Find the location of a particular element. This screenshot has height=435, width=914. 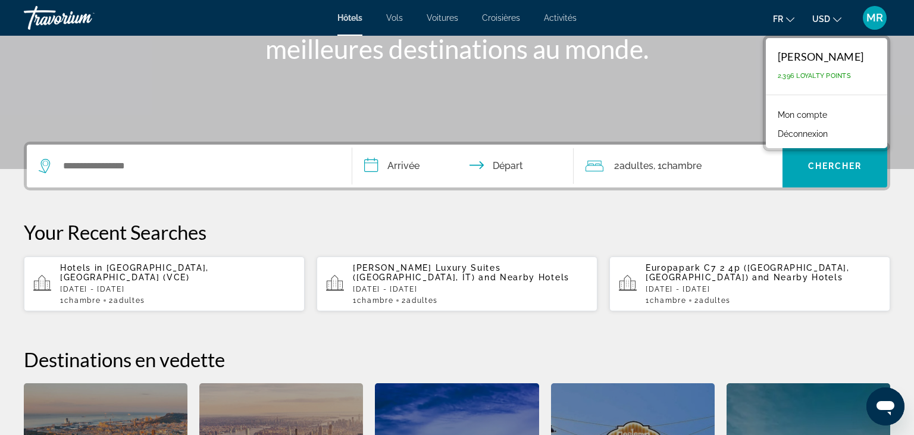

button: Déconnexion is located at coordinates (803, 134).